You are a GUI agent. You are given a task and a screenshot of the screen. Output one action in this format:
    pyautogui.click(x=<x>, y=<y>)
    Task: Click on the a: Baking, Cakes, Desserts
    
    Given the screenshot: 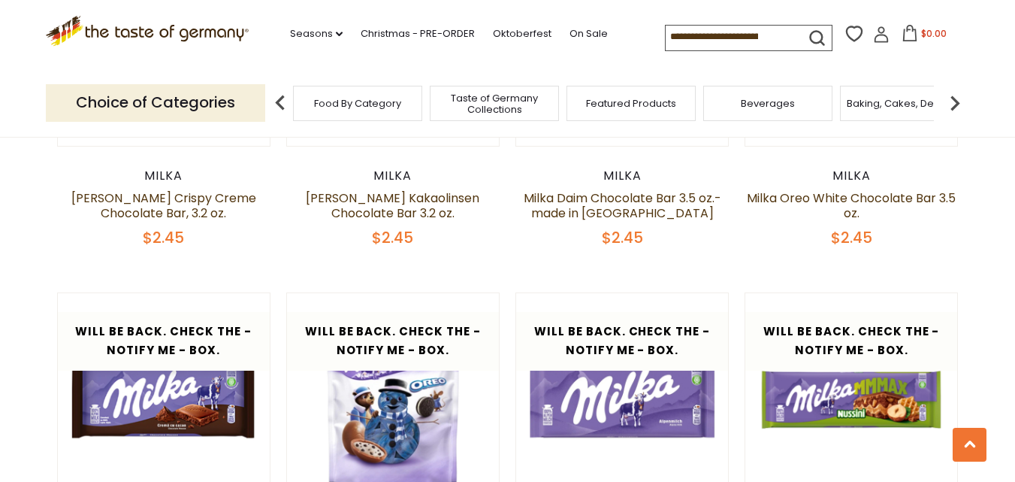 What is the action you would take?
    pyautogui.click(x=905, y=103)
    